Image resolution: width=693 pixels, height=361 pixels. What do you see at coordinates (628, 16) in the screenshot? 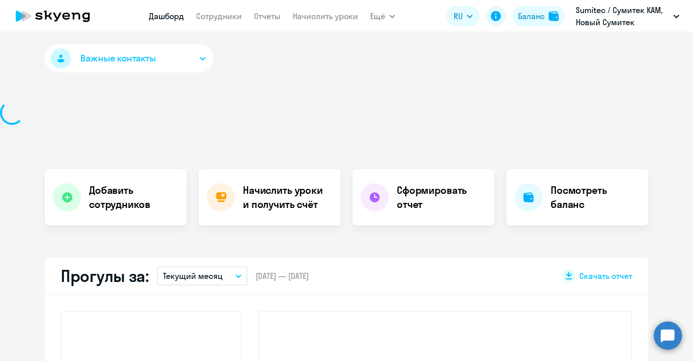
I see `button: Sumitec / Сумитек KAM, Новый Сумитек предоплата` at bounding box center [628, 16].